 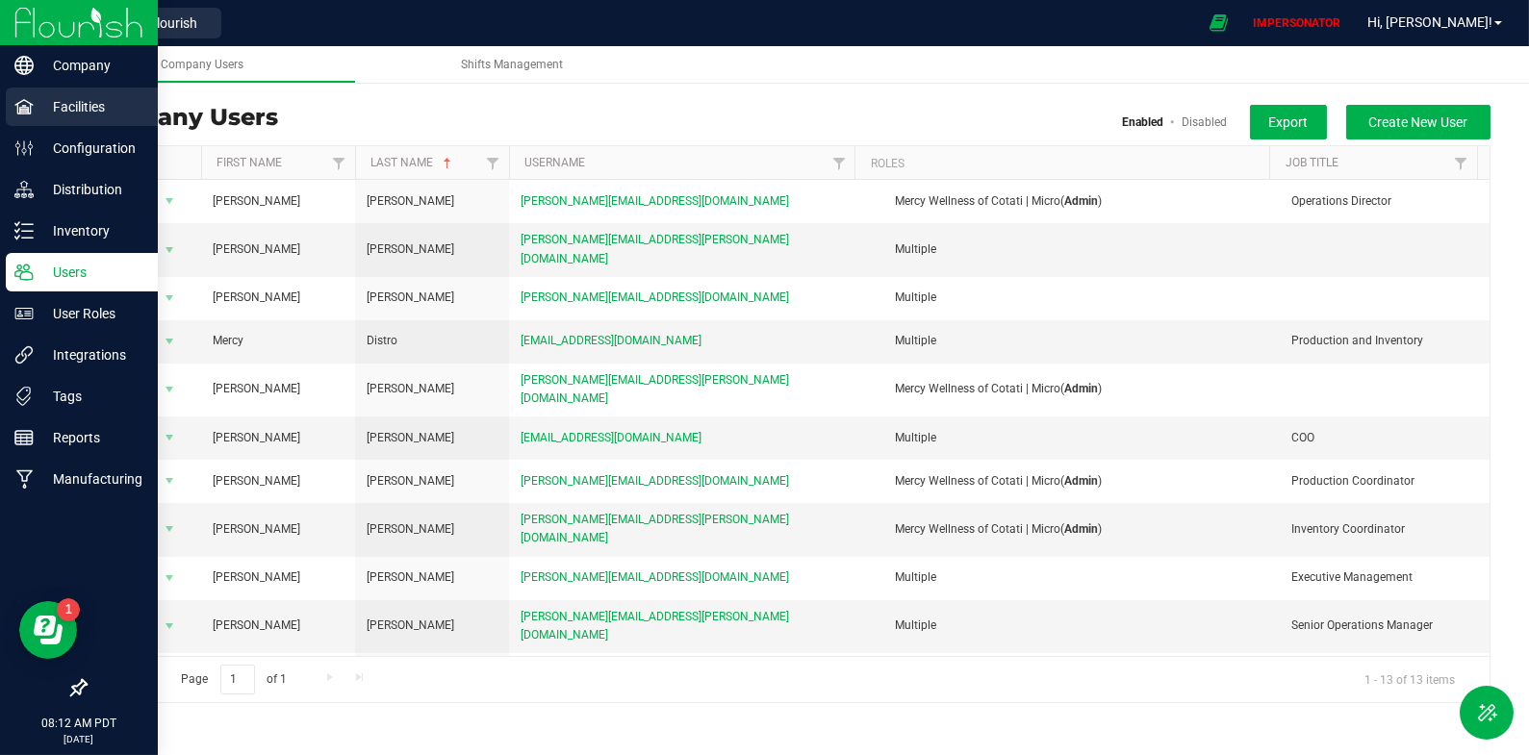 I want to click on inline-svg: Configuration, so click(x=24, y=148).